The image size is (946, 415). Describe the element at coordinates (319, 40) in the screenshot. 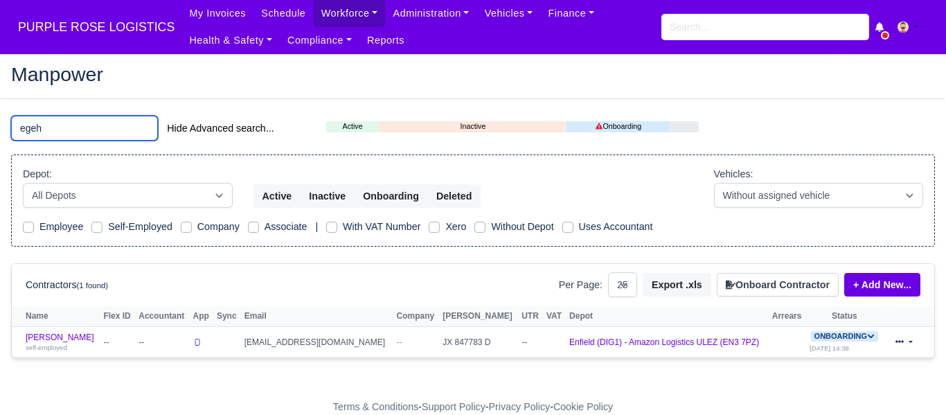

I see `a: Compliance` at that location.